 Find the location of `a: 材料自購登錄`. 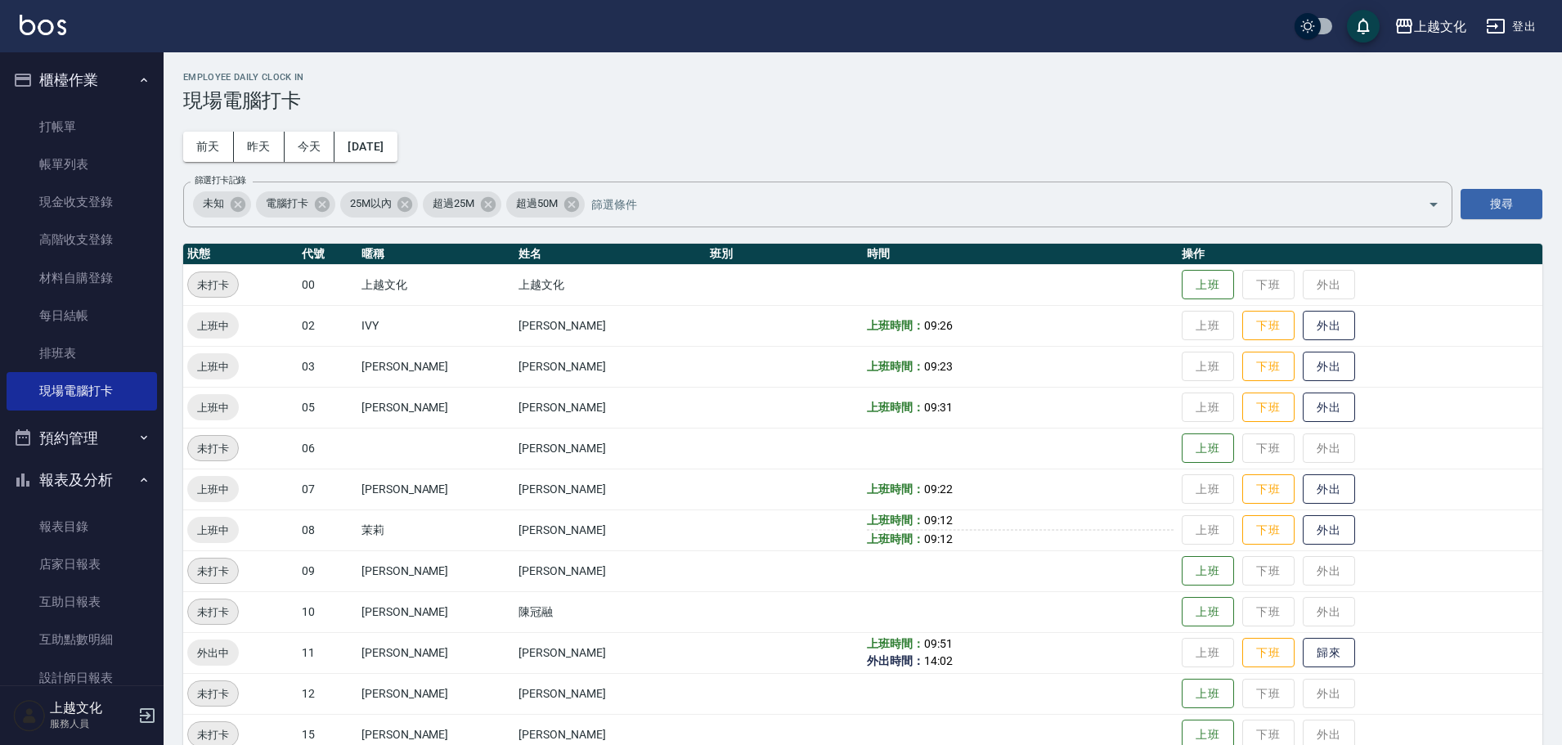

a: 材料自購登錄 is located at coordinates (82, 278).